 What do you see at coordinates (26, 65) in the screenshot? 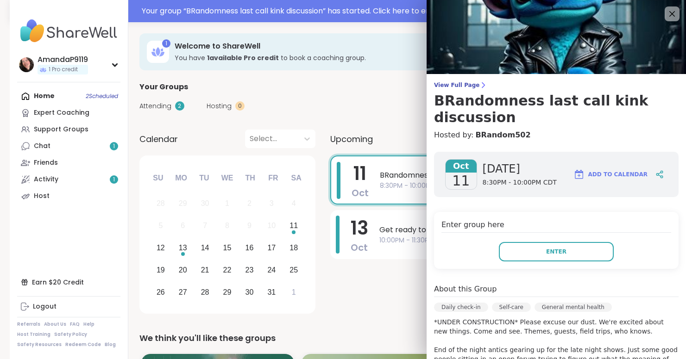
I see `img: AmandaP9119` at bounding box center [26, 65].